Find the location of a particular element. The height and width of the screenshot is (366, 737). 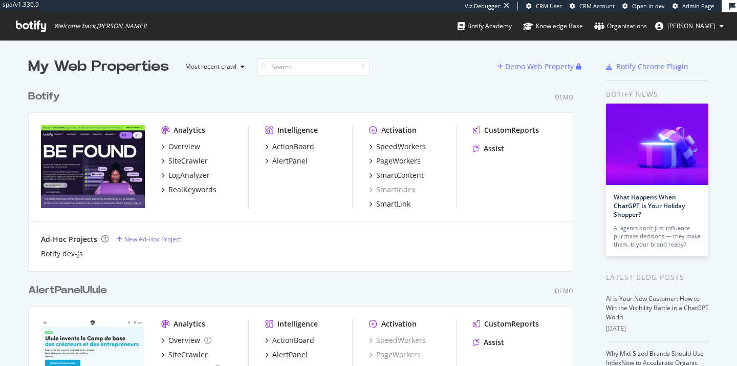

a: Demo Web Property is located at coordinates (537, 66).